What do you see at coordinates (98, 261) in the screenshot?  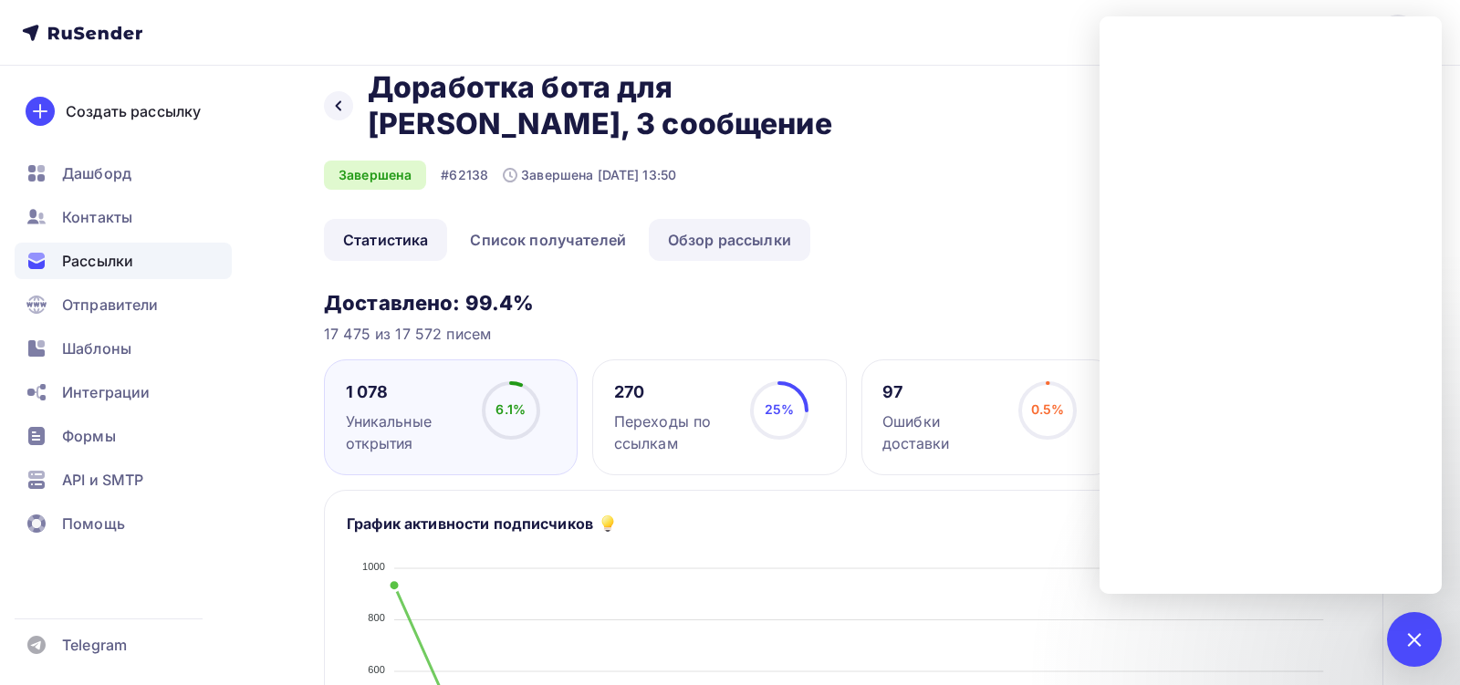 I see `span: Рассылки` at bounding box center [98, 261].